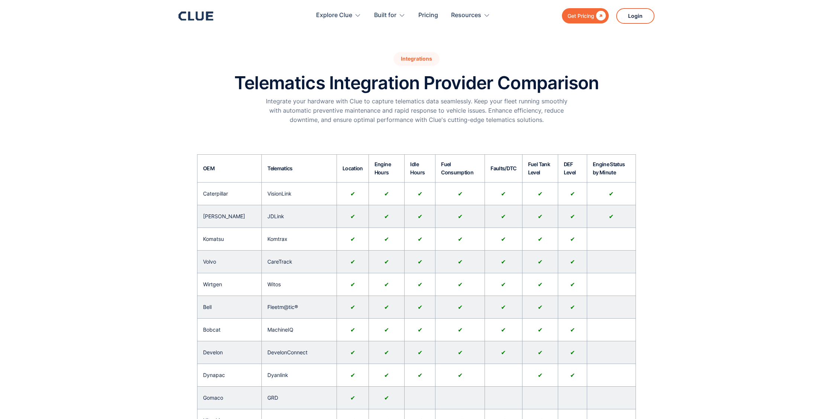  Describe the element at coordinates (428, 15) in the screenshot. I see `a: Pricing` at that location.